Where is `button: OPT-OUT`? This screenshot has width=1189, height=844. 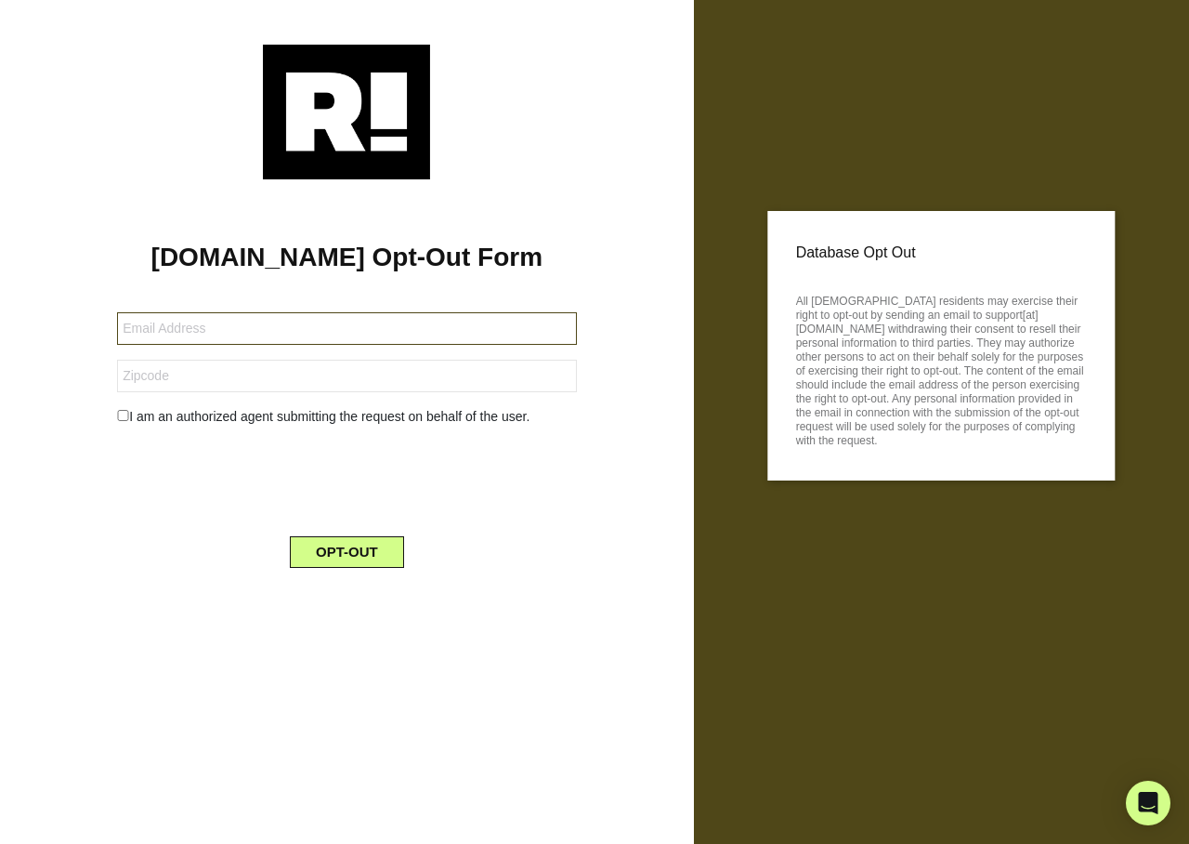
button: OPT-OUT is located at coordinates (347, 552).